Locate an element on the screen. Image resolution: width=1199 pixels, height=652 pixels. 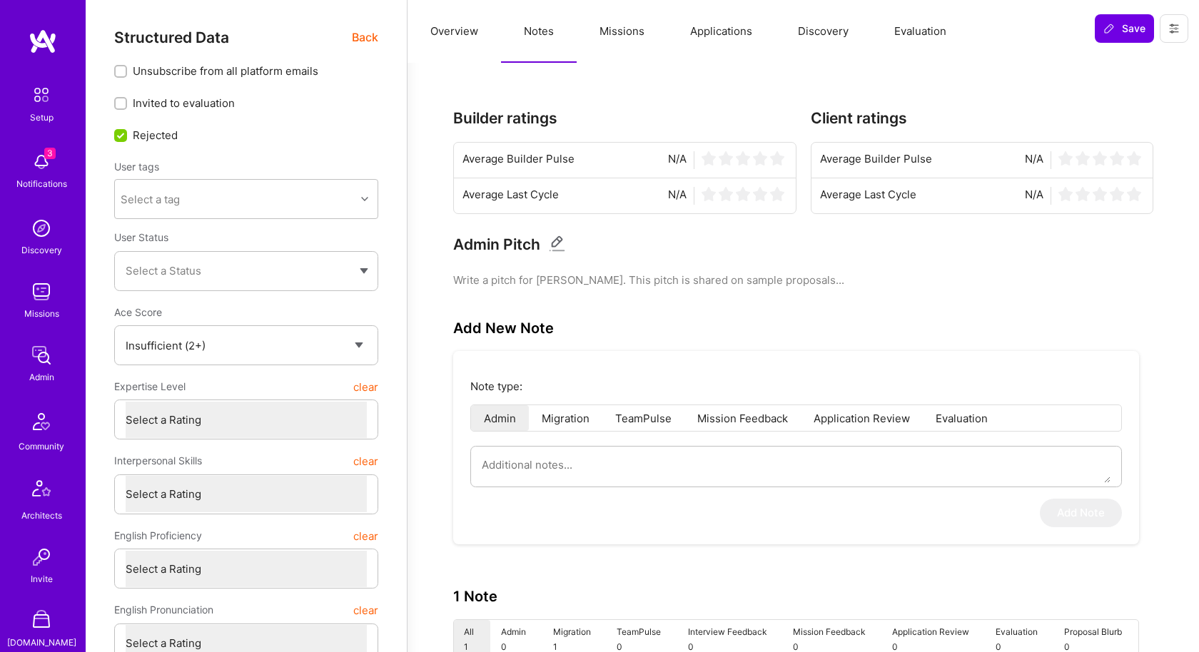
span: Interpersonal Skills is located at coordinates (158, 461).